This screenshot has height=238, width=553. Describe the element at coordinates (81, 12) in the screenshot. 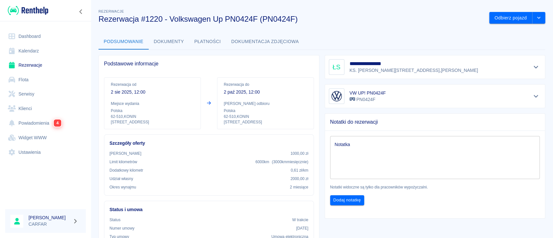

I see `button: Zwiń nawigację` at that location.